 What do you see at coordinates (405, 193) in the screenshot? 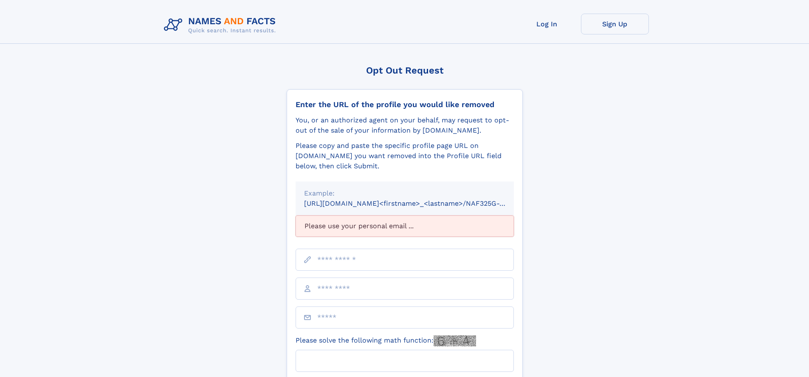
I see `div: Example:` at bounding box center [405, 193].